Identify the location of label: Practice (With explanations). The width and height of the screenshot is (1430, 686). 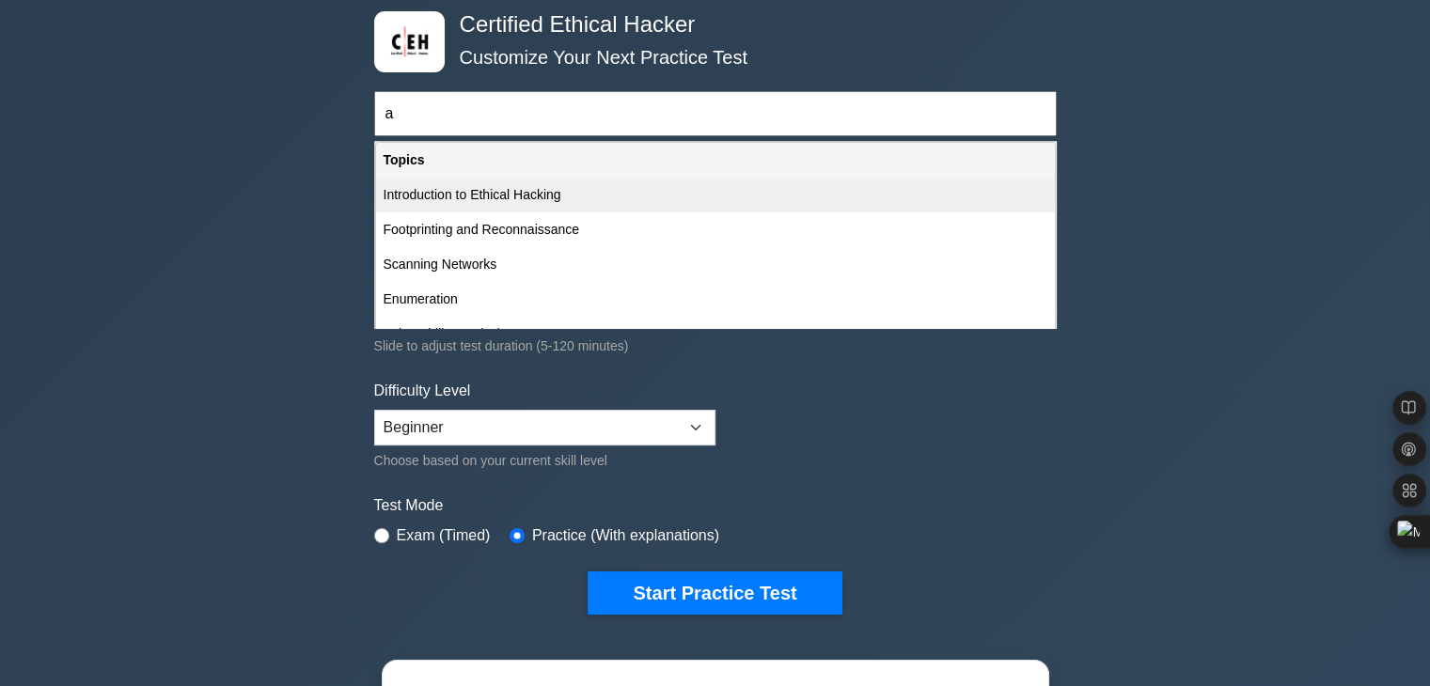
(625, 536).